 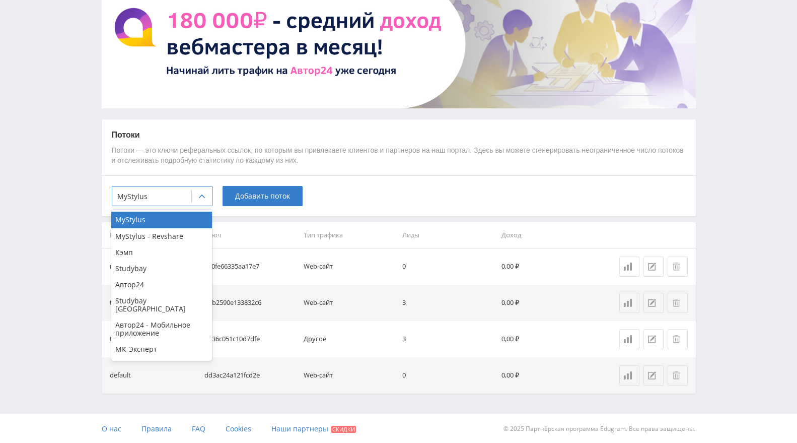 What do you see at coordinates (120, 375) in the screenshot?
I see `div: default` at bounding box center [120, 375].